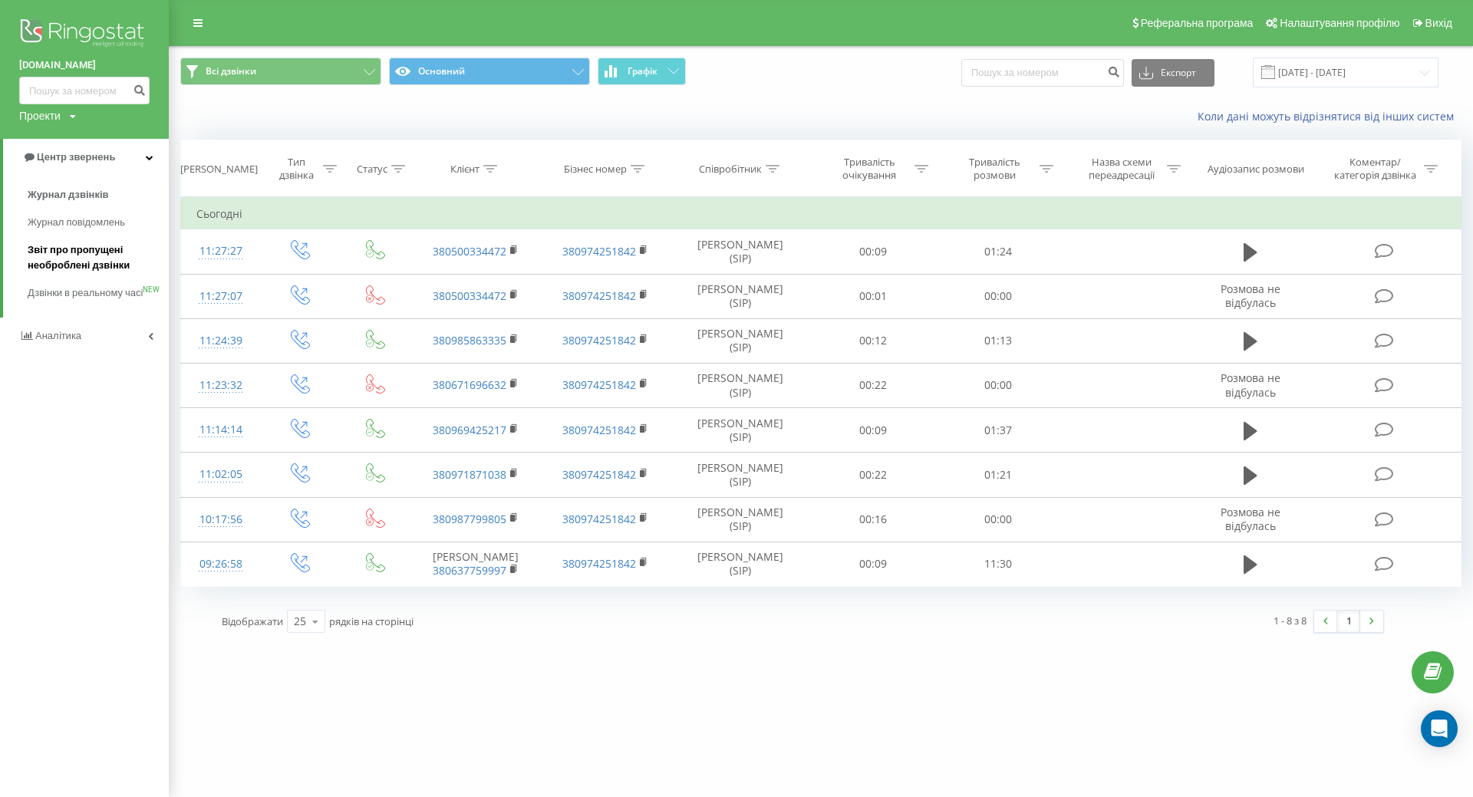 Image resolution: width=1473 pixels, height=797 pixels. I want to click on div: Коментар/категорія дзвінка, so click(1375, 169).